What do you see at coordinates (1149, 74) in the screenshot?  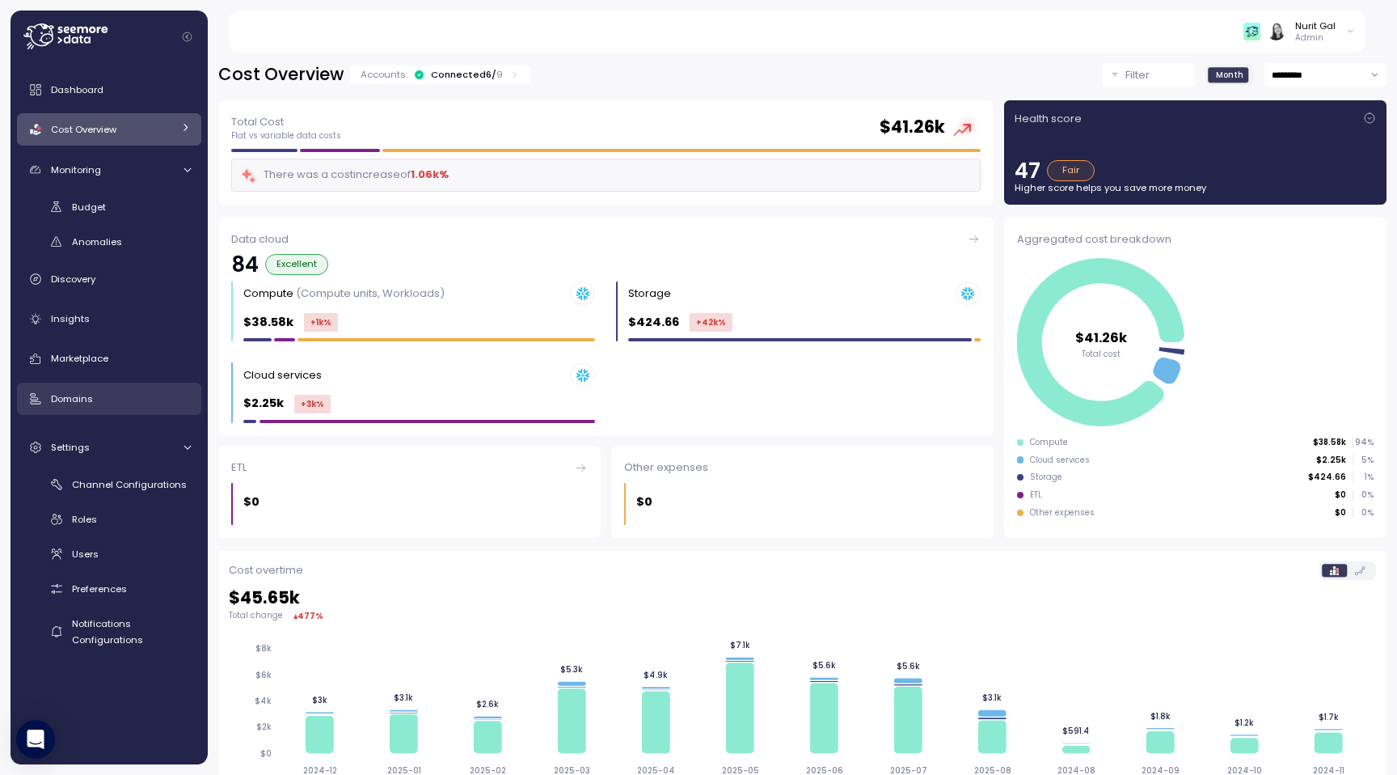 I see `button: Filter` at bounding box center [1149, 74].